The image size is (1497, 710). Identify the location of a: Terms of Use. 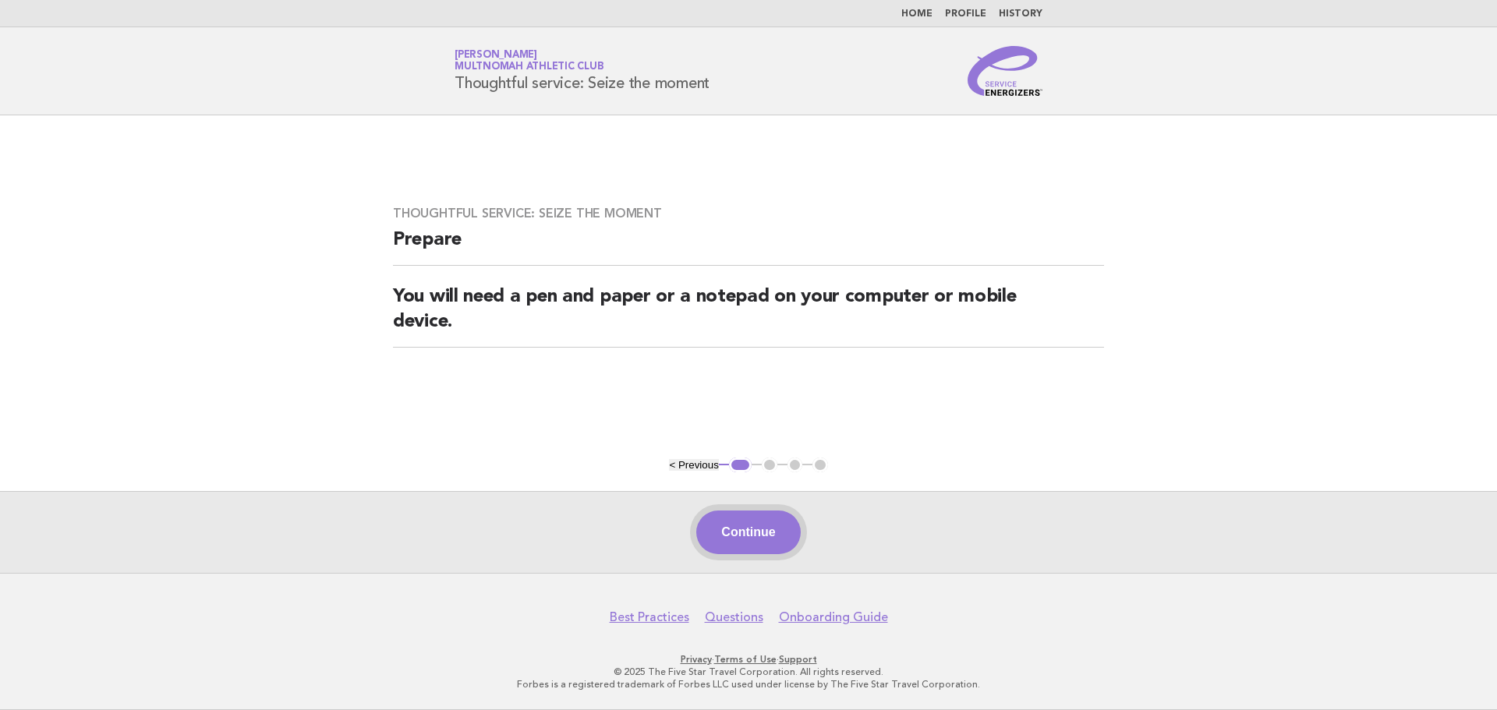
(745, 660).